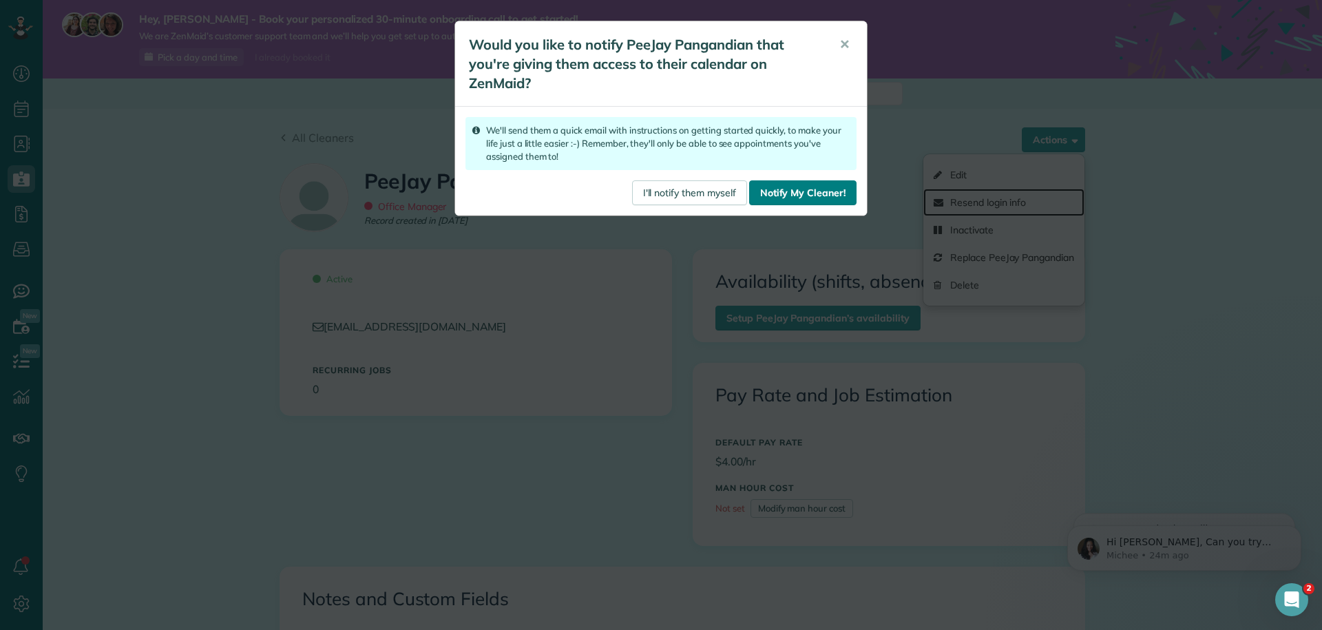 Image resolution: width=1322 pixels, height=630 pixels. What do you see at coordinates (644, 64) in the screenshot?
I see `h5: Would you like to notify PeeJay Pangandian that you're giving them access to their calendar on Ze...` at bounding box center [644, 64].